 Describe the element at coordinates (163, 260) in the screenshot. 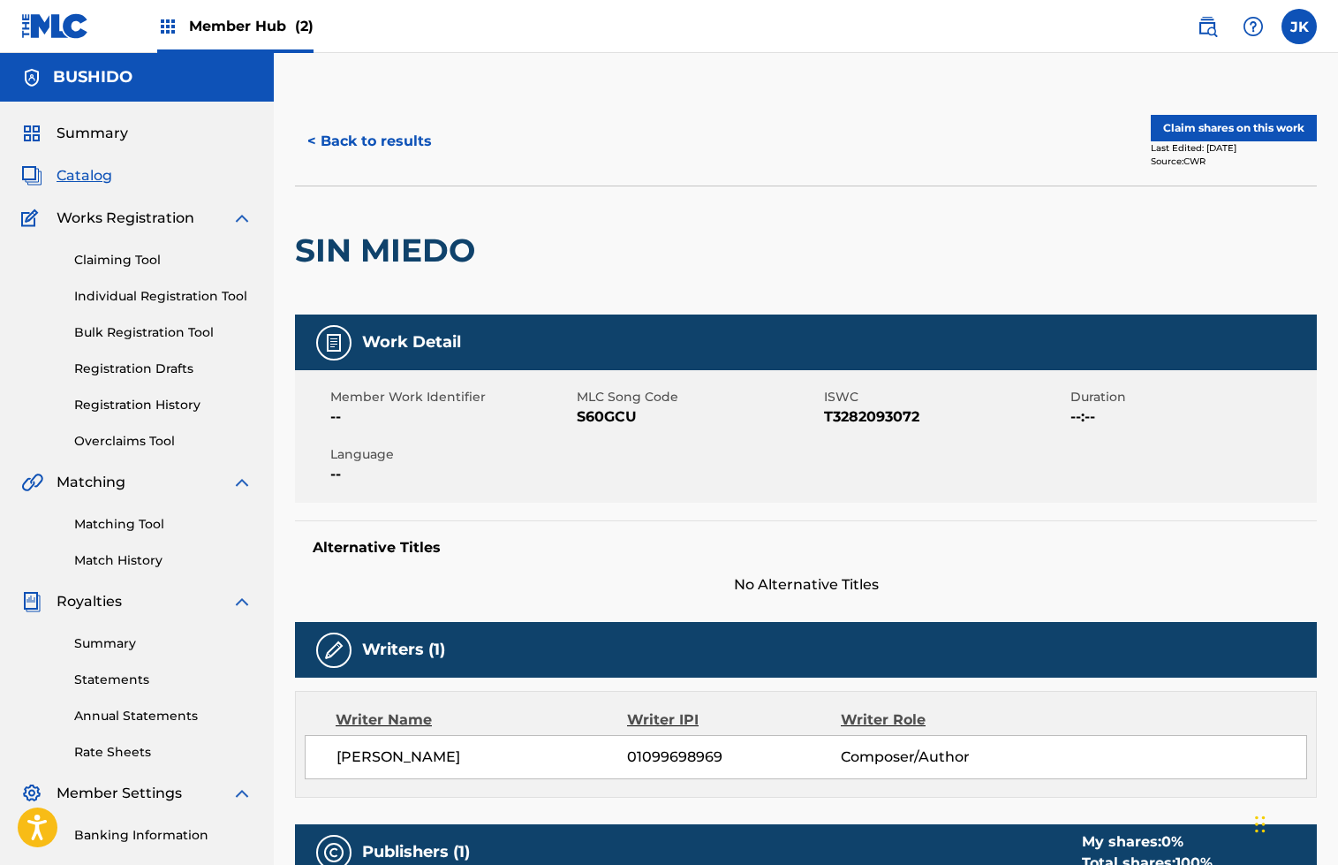

I see `a: Claiming Tool` at that location.